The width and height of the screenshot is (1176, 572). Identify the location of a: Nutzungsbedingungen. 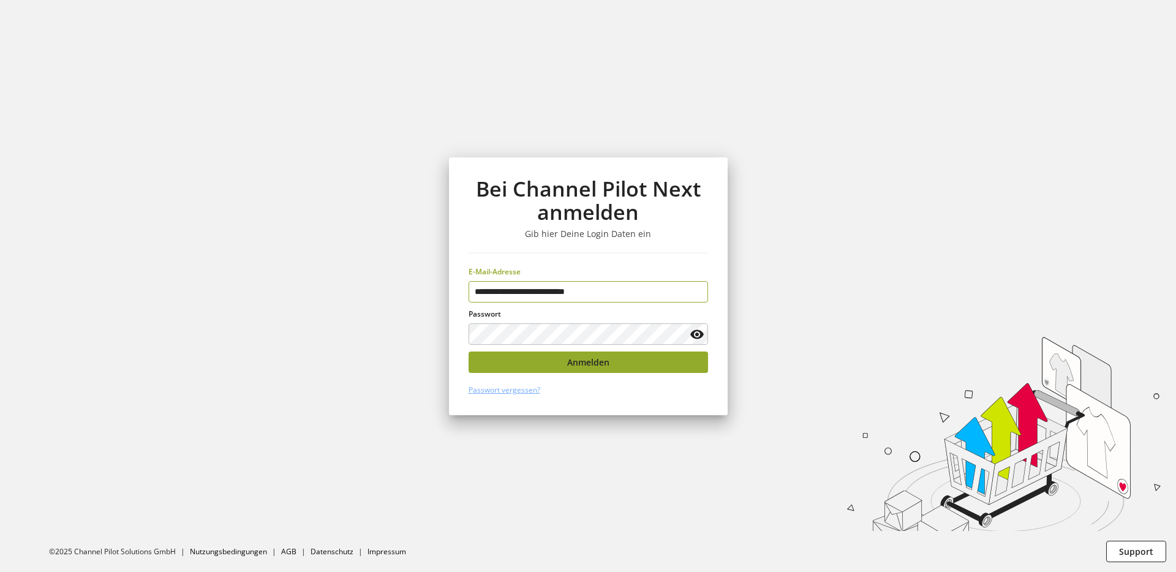
(229, 551).